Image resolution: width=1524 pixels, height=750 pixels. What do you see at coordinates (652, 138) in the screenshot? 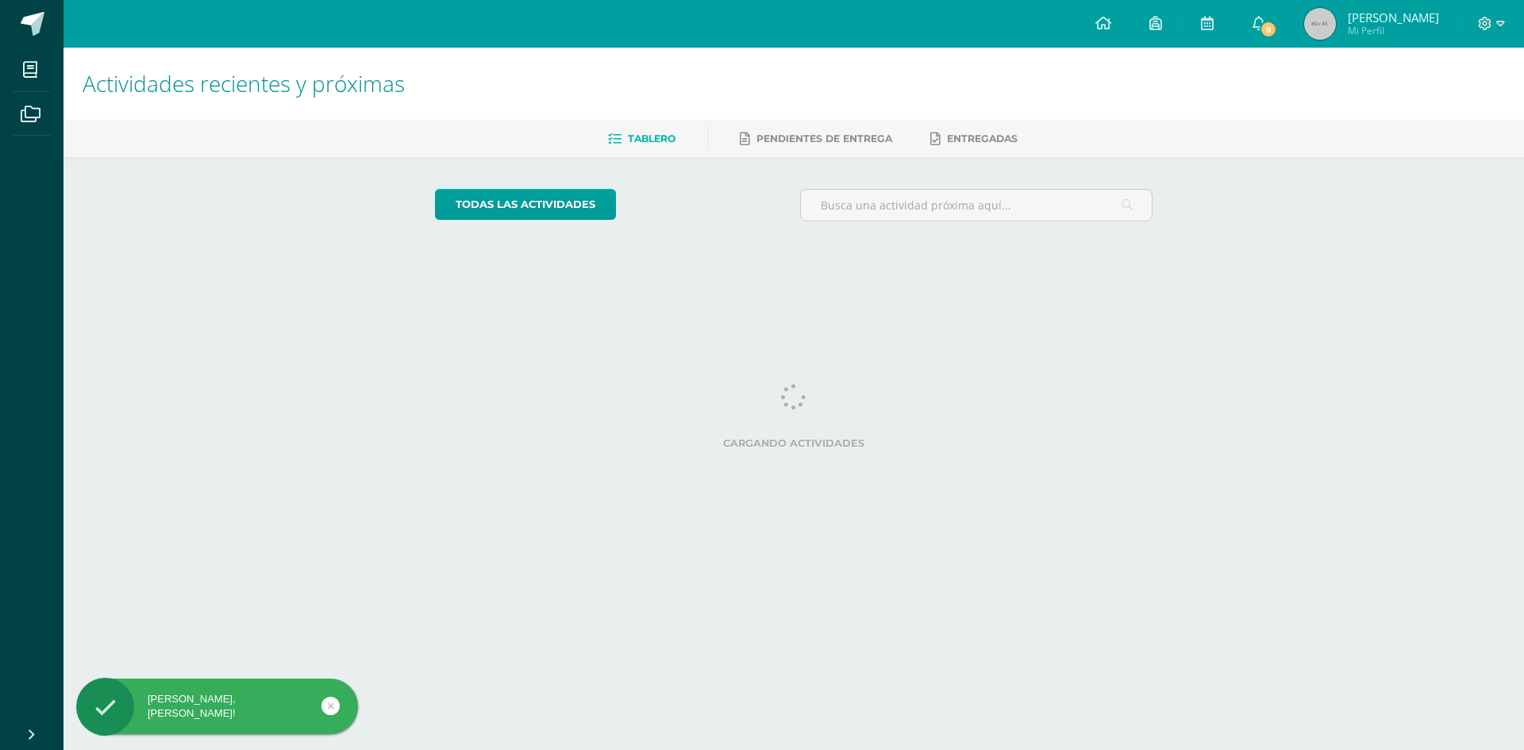
I see `span: Tablero` at bounding box center [652, 138].